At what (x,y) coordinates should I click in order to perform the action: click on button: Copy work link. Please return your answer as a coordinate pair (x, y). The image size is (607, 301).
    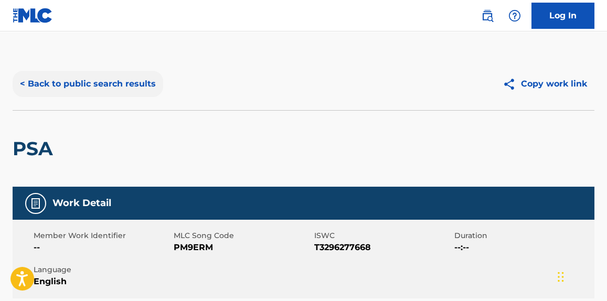
    Looking at the image, I should click on (544, 84).